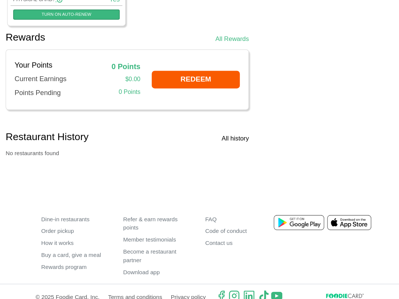 Image resolution: width=399 pixels, height=299 pixels. Describe the element at coordinates (77, 243) in the screenshot. I see `a: How it works` at that location.